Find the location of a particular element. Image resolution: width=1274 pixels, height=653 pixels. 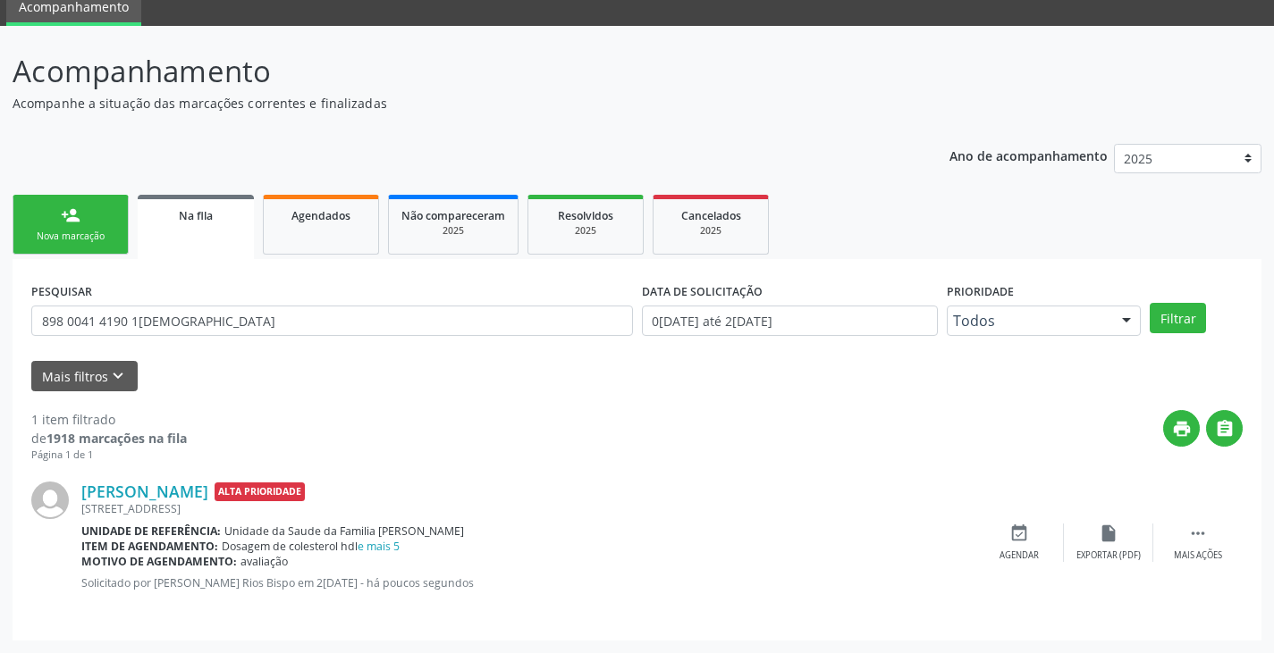

strong: 1918 marcações na fila is located at coordinates (116, 438).